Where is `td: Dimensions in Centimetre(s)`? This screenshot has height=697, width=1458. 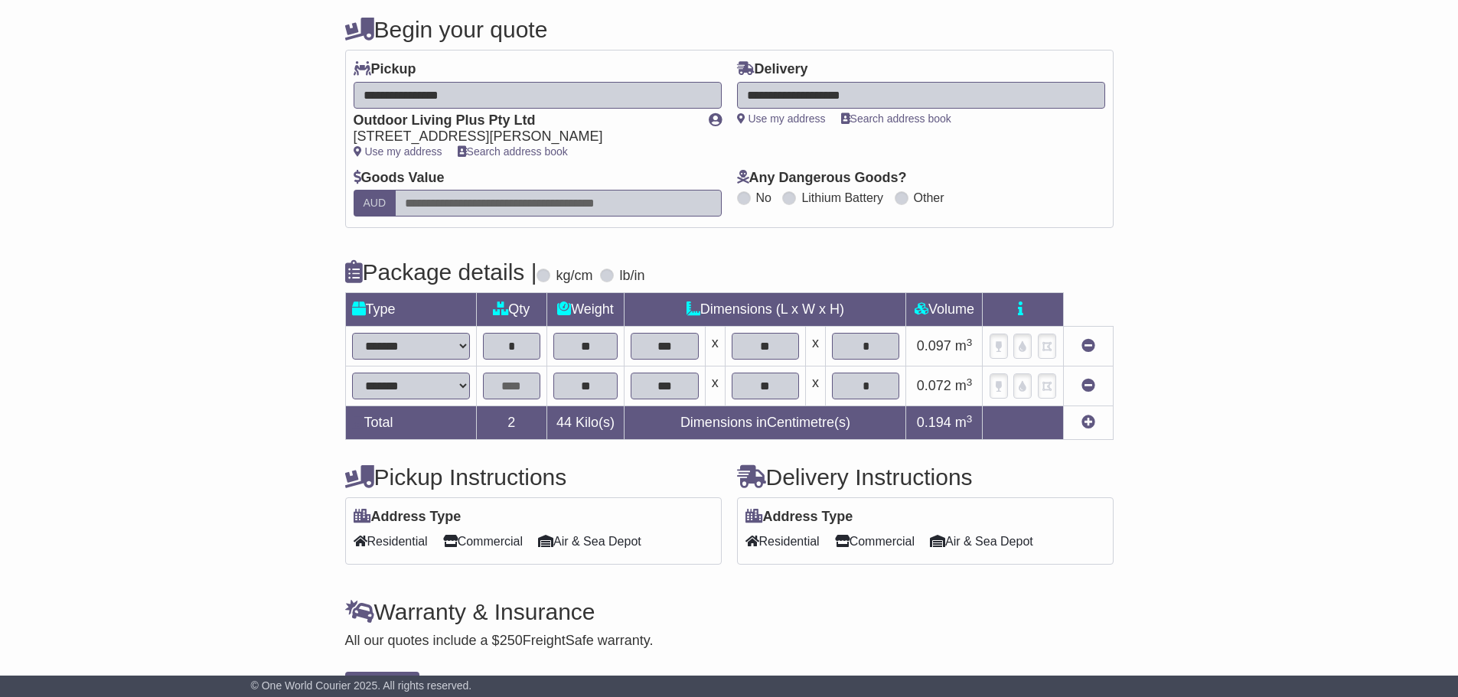 td: Dimensions in Centimetre(s) is located at coordinates (765, 423).